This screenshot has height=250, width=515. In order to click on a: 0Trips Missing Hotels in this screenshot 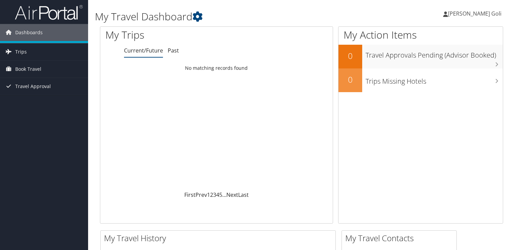, I will do `click(420, 80)`.